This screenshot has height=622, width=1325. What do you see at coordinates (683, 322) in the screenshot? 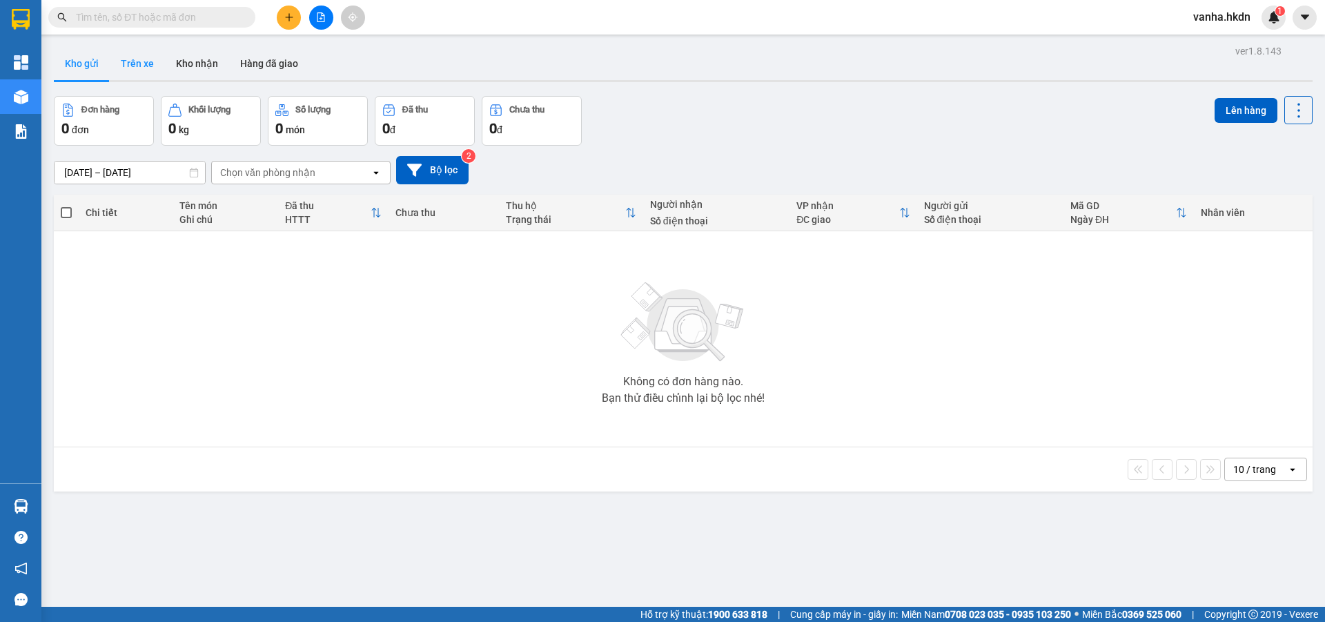
I see `img: svg+xml;base64,PHN2ZyBjbGFzcz0ibGlzdC1wbHVnX19zdmciIHhtbG5zPSJodHRwOi8vd3d3LnczLm9yZy8yMDAwL3N2Zy...` at bounding box center [683, 322].